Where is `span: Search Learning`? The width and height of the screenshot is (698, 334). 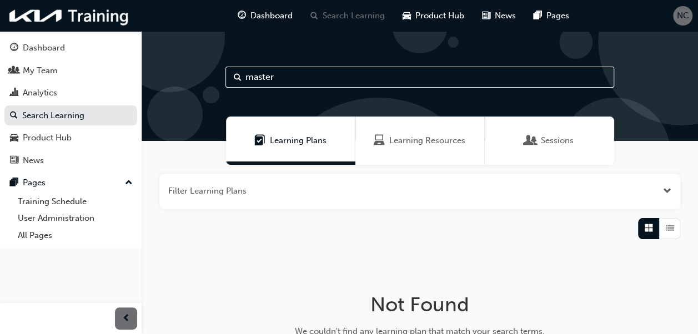 span: Search Learning is located at coordinates (354, 16).